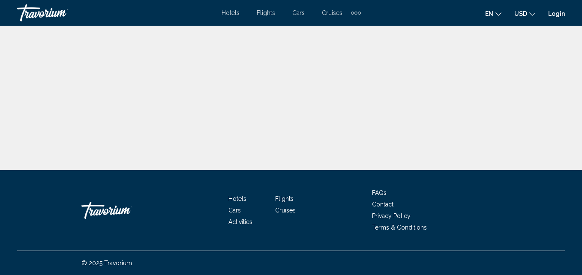  What do you see at coordinates (556, 14) in the screenshot?
I see `a: Login` at bounding box center [556, 14].